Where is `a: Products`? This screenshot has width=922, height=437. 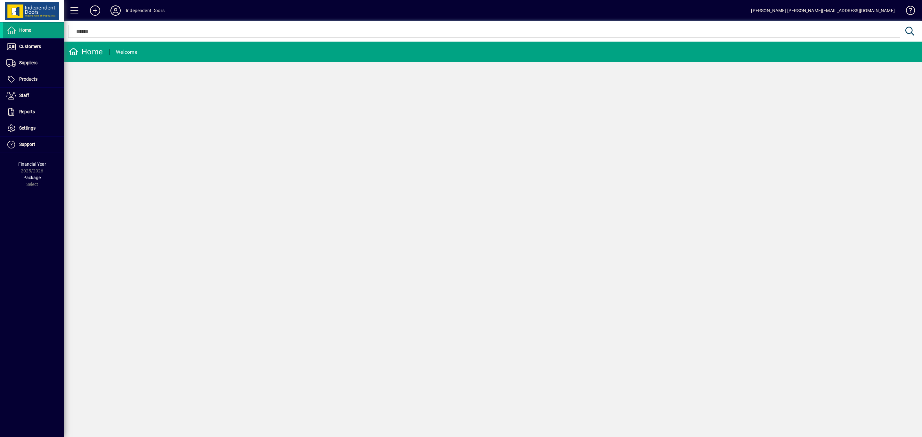
a: Products is located at coordinates (34, 79).